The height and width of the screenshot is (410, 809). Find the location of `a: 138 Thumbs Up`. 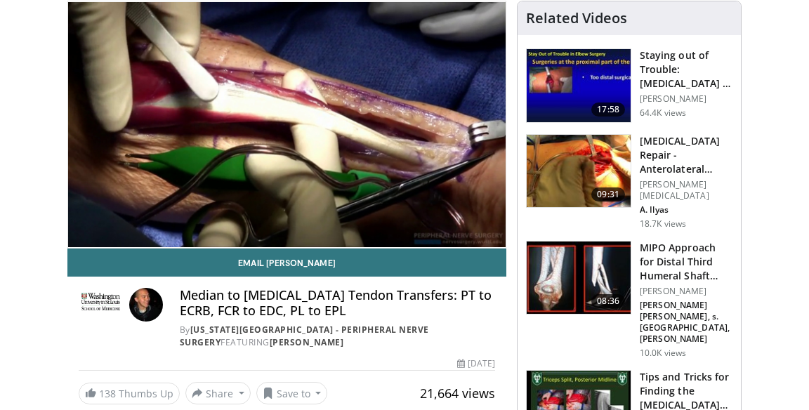

a: 138 Thumbs Up is located at coordinates (129, 393).